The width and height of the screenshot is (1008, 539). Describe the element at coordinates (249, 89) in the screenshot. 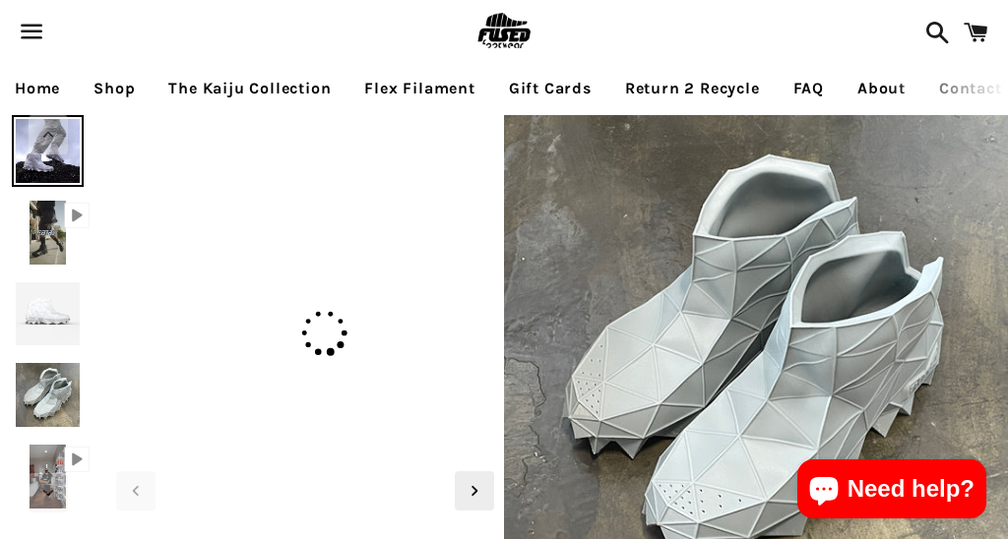

I see `a: The Kaiju Collection` at that location.